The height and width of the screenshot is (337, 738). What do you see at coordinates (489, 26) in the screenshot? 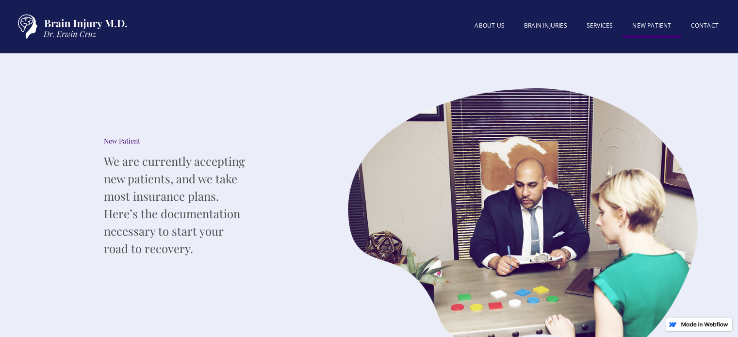
I see `a: About US` at bounding box center [489, 26].